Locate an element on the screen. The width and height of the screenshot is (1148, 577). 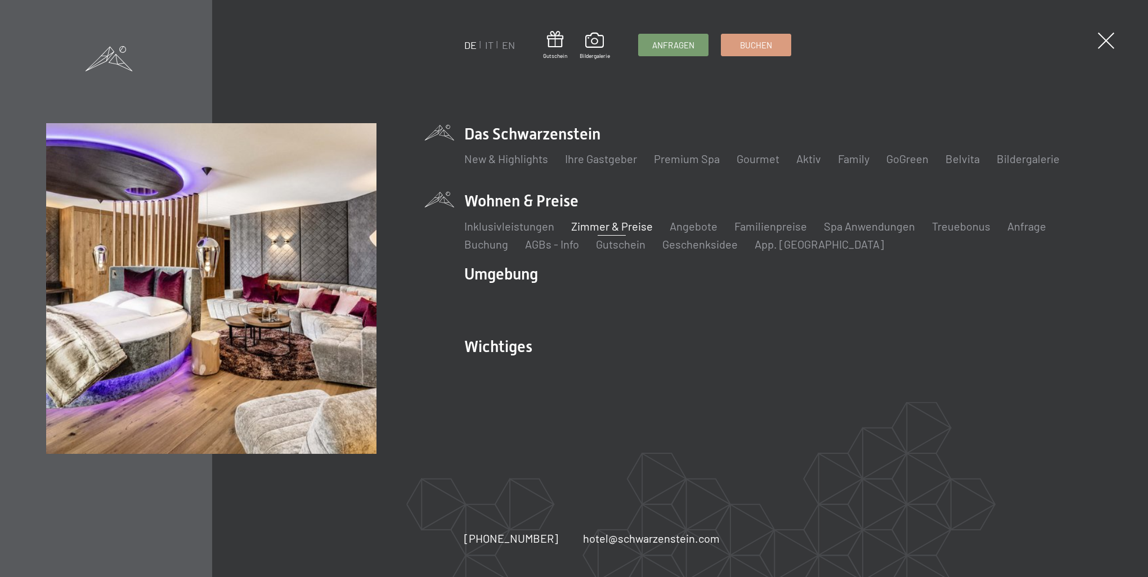
span: Buchen is located at coordinates (756, 45).